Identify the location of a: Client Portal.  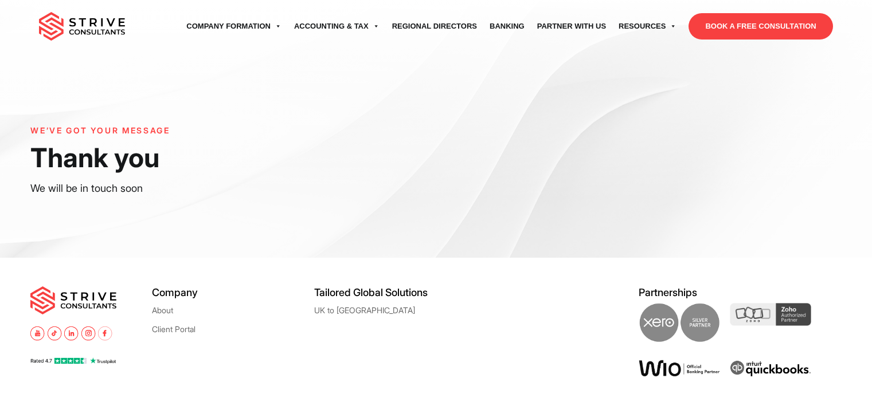
(174, 329).